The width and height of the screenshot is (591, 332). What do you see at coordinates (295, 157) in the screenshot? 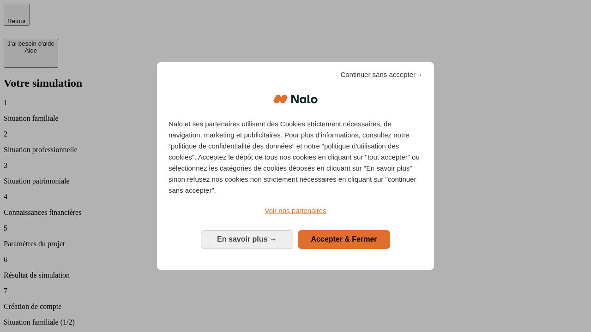
I see `p: Nalo et ses partenaires utilisent des Cookies strictement nécessaires, de navigation, marketing e...` at bounding box center [295, 157].